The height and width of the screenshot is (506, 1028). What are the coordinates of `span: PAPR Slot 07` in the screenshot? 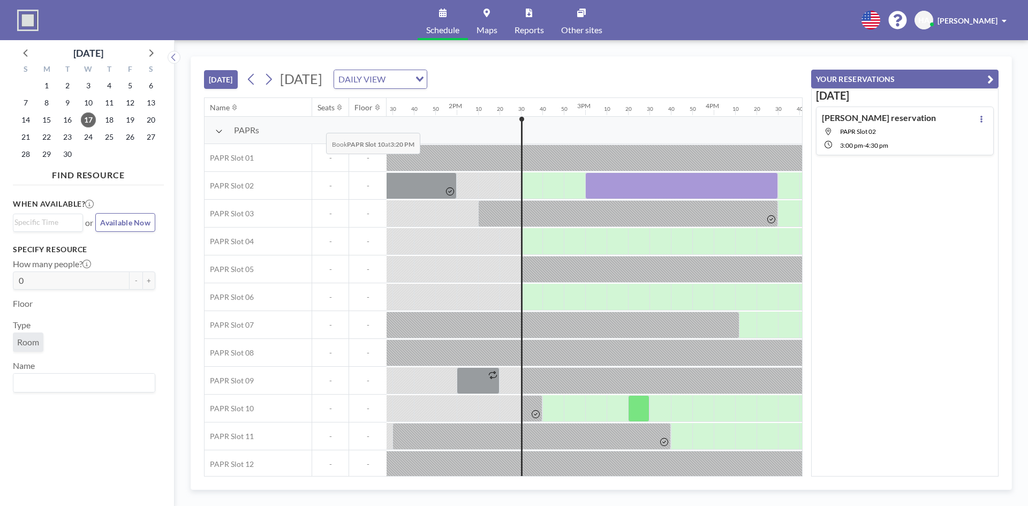 It's located at (229, 325).